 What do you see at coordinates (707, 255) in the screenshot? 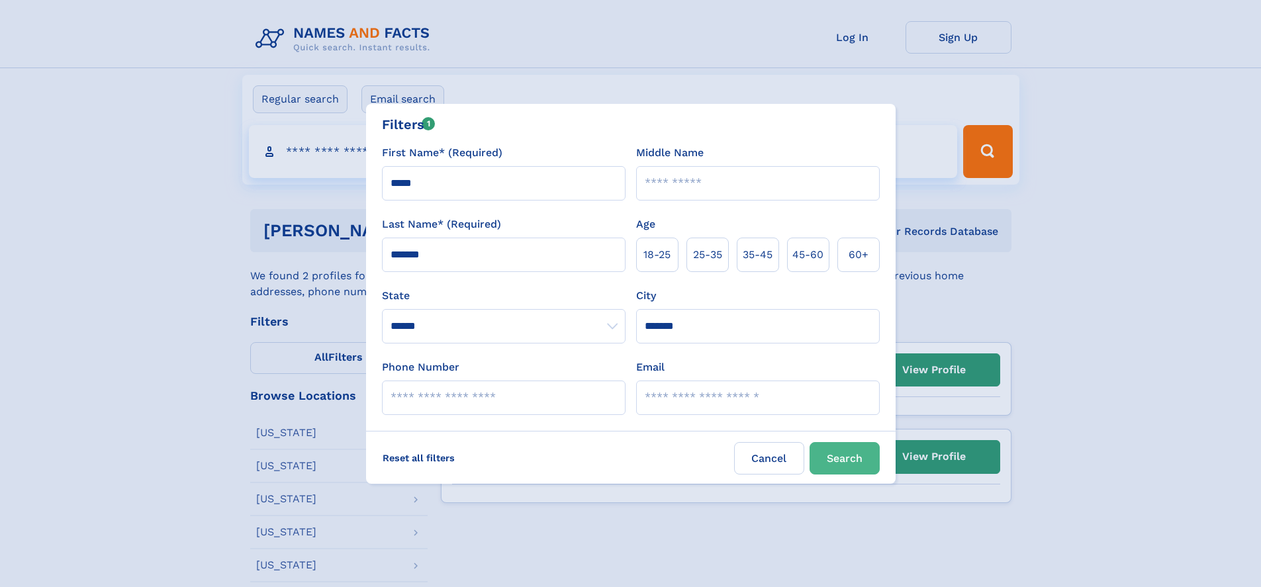
I see `span: 25‑35` at bounding box center [707, 255].